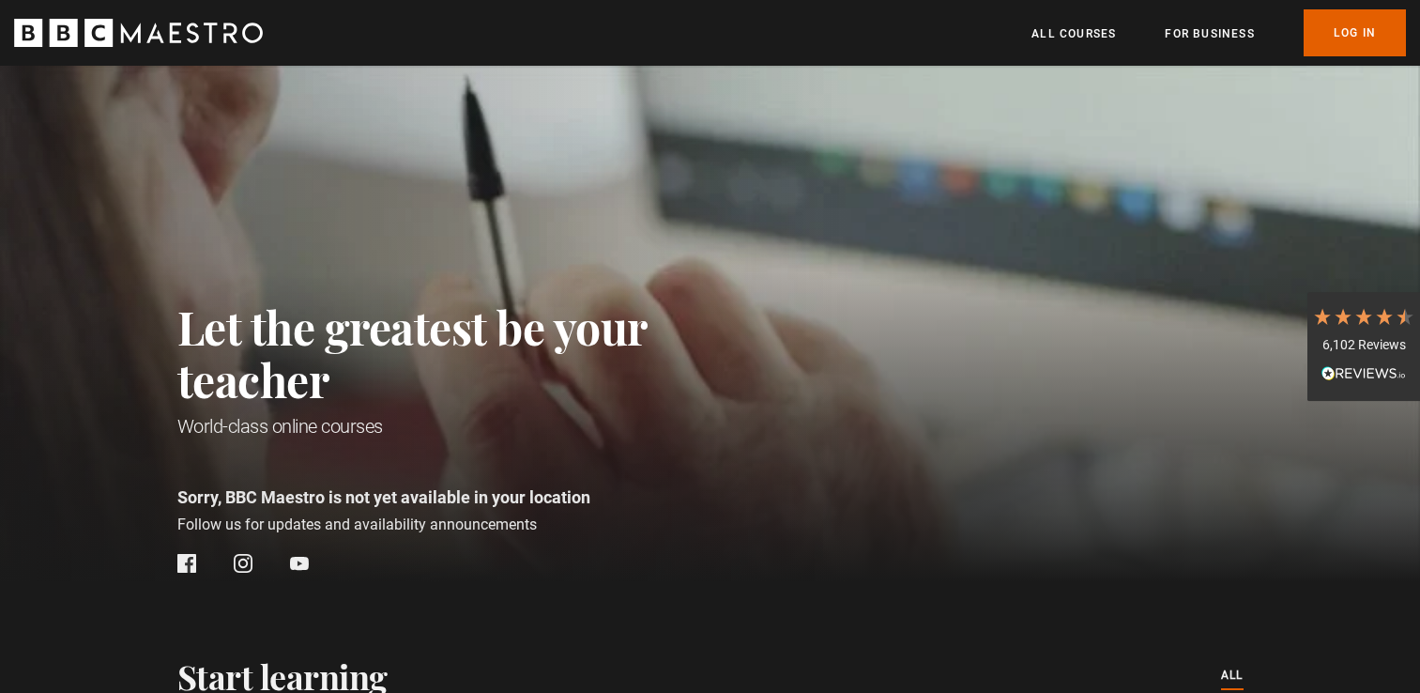 This screenshot has height=693, width=1420. Describe the element at coordinates (1364, 373) in the screenshot. I see `div: REVIEWS.io` at that location.